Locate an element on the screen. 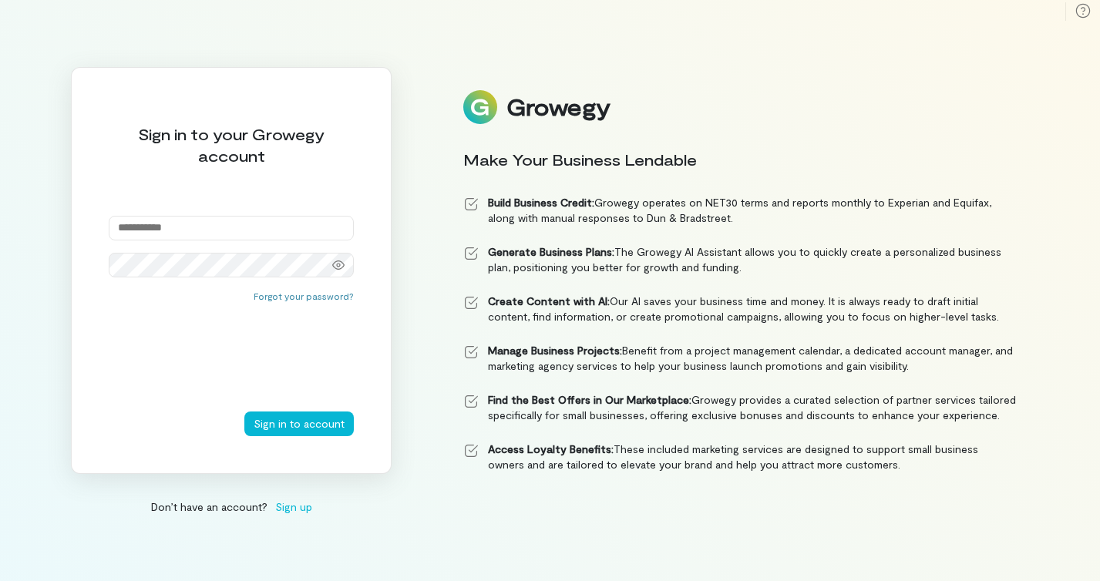 This screenshot has height=581, width=1100. div: Sign in to your Growegy account is located at coordinates (231, 145).